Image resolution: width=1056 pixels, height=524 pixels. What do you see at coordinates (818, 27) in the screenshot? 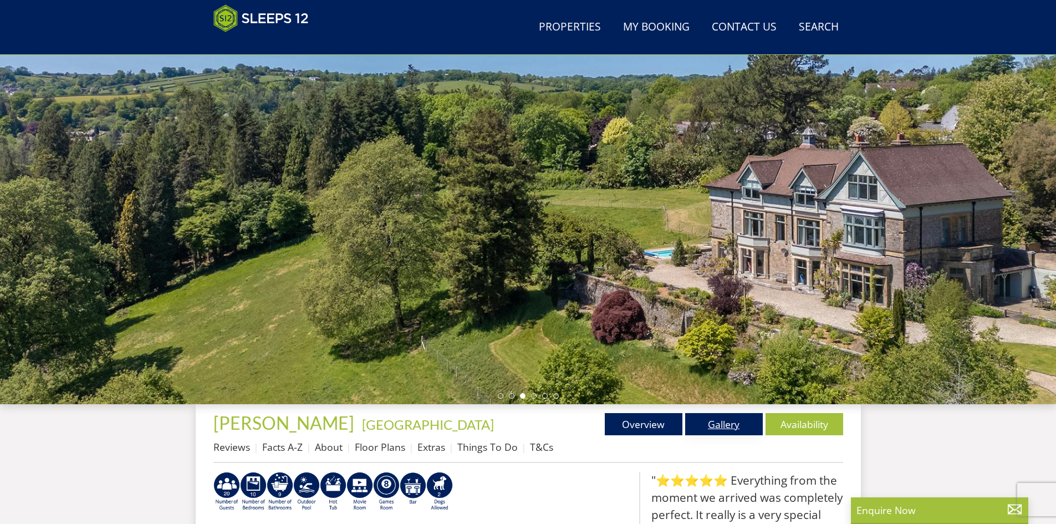
I see `a: Search` at bounding box center [818, 27].